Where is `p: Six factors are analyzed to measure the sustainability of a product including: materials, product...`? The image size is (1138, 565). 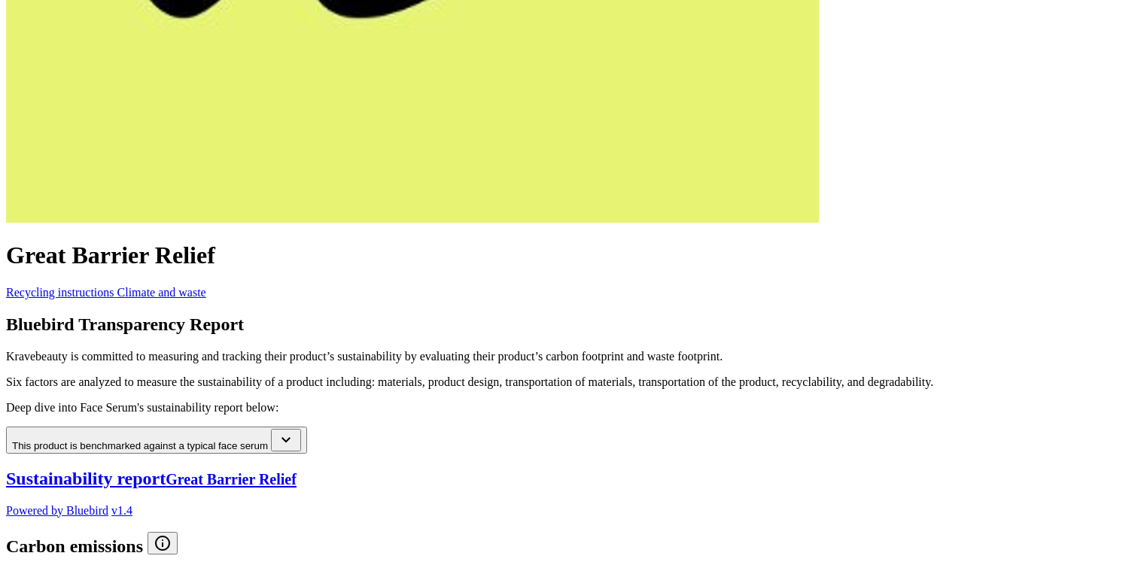 p: Six factors are analyzed to measure the sustainability of a product including: materials, product... is located at coordinates (569, 382).